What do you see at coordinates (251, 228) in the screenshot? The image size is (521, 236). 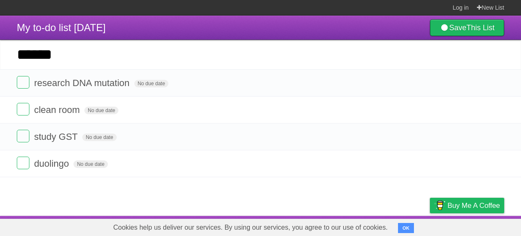 I see `span: Cookies help us deliver our services. By using our services, you agree to our use of cookies.` at bounding box center [251, 228].